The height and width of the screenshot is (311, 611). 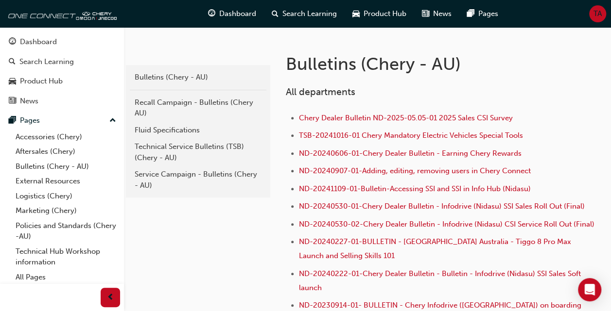 What do you see at coordinates (488, 14) in the screenshot?
I see `span: Pages` at bounding box center [488, 14].